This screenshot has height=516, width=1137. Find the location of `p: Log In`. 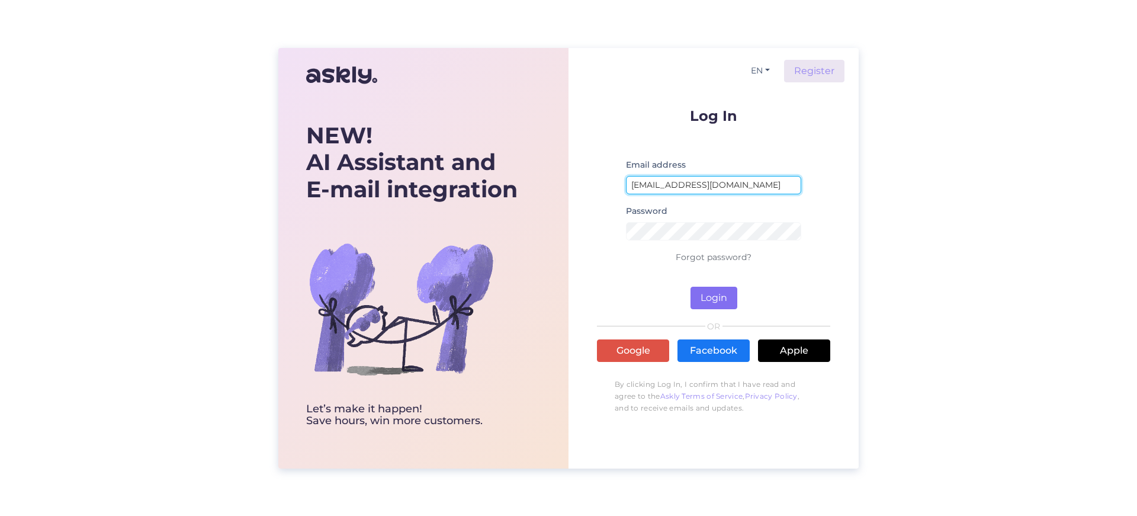

p: Log In is located at coordinates (714, 115).